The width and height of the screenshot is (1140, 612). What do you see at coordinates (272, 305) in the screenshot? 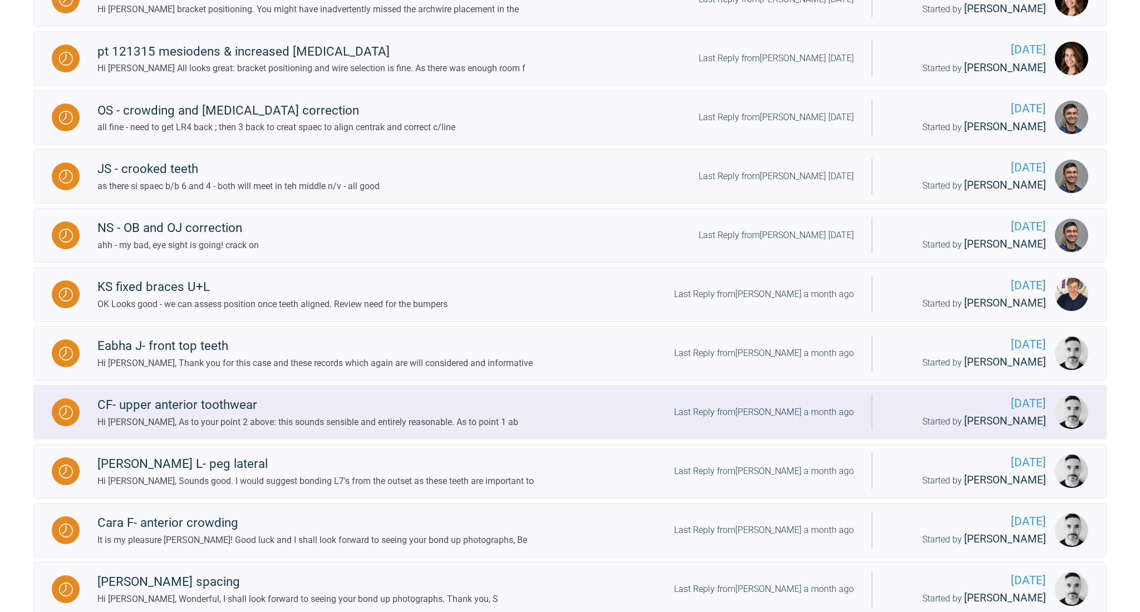
I see `div: OK Looks good - we can assess position once teeth aligned. Review need for the bumpers` at bounding box center [272, 305].